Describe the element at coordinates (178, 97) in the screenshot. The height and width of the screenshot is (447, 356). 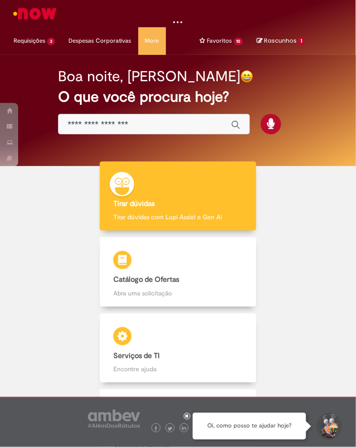
I see `h2: O que você procura hoje?` at that location.